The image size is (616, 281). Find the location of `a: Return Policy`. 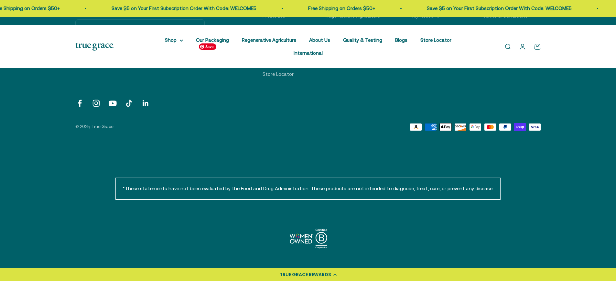

a: Return Policy is located at coordinates (497, 28).